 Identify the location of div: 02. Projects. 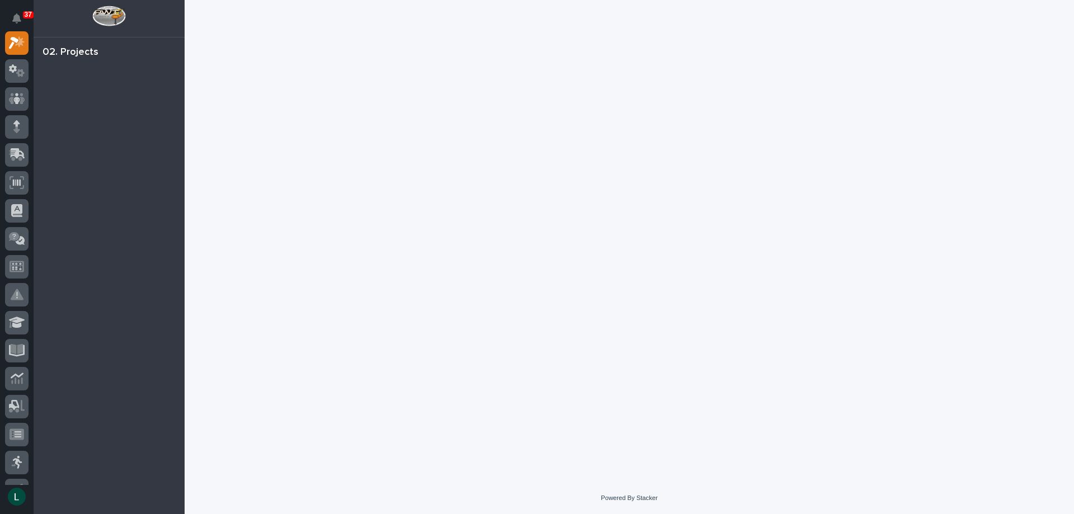
(70, 53).